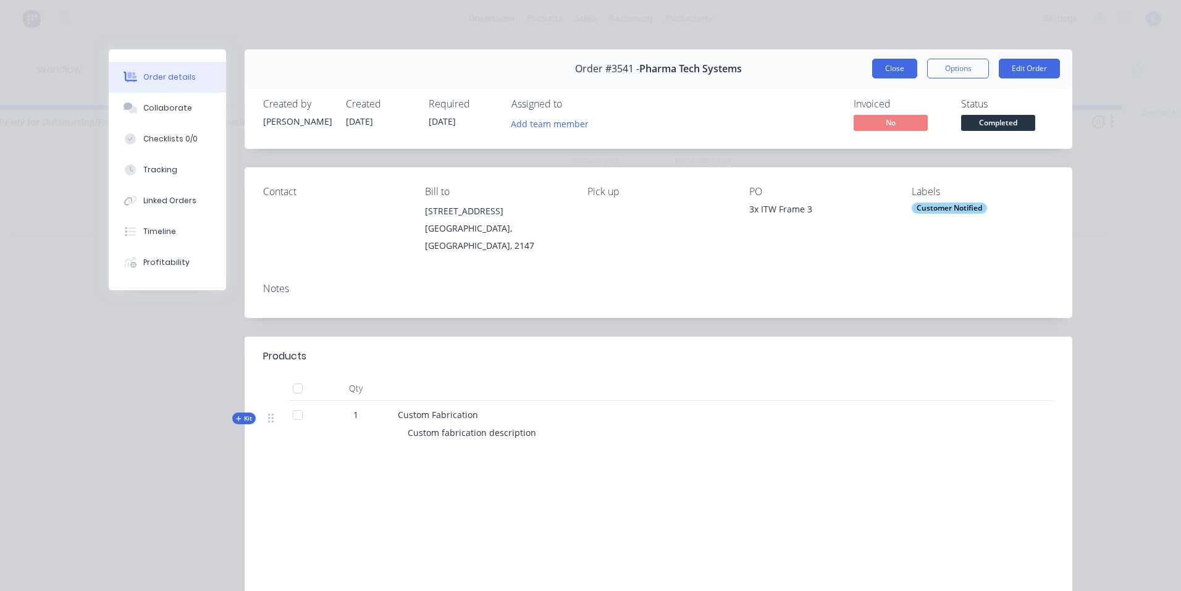 The width and height of the screenshot is (1181, 591). What do you see at coordinates (167, 232) in the screenshot?
I see `button: Timeline` at bounding box center [167, 232].